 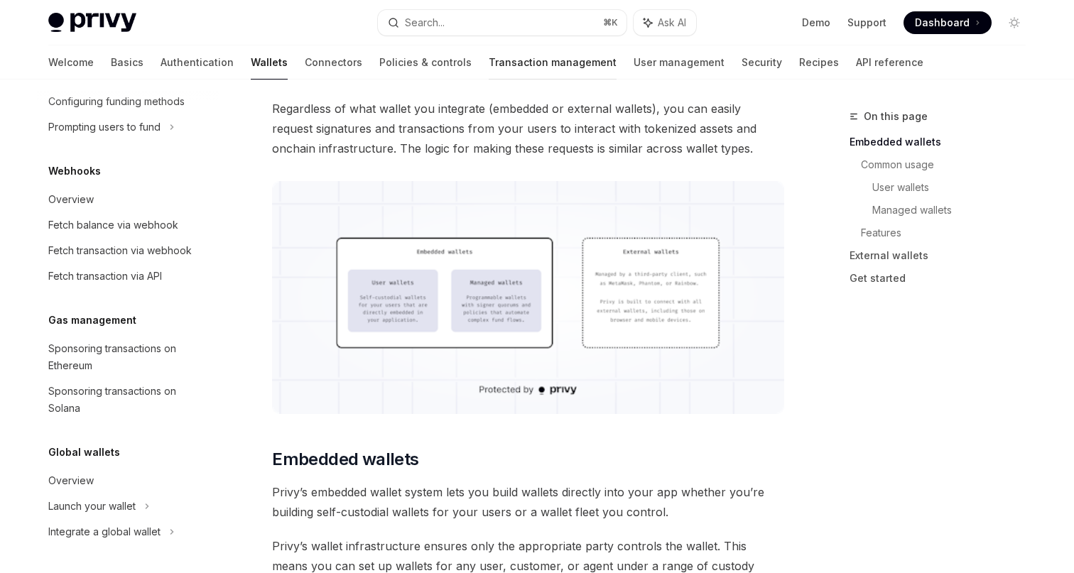 I want to click on a: User management, so click(x=679, y=63).